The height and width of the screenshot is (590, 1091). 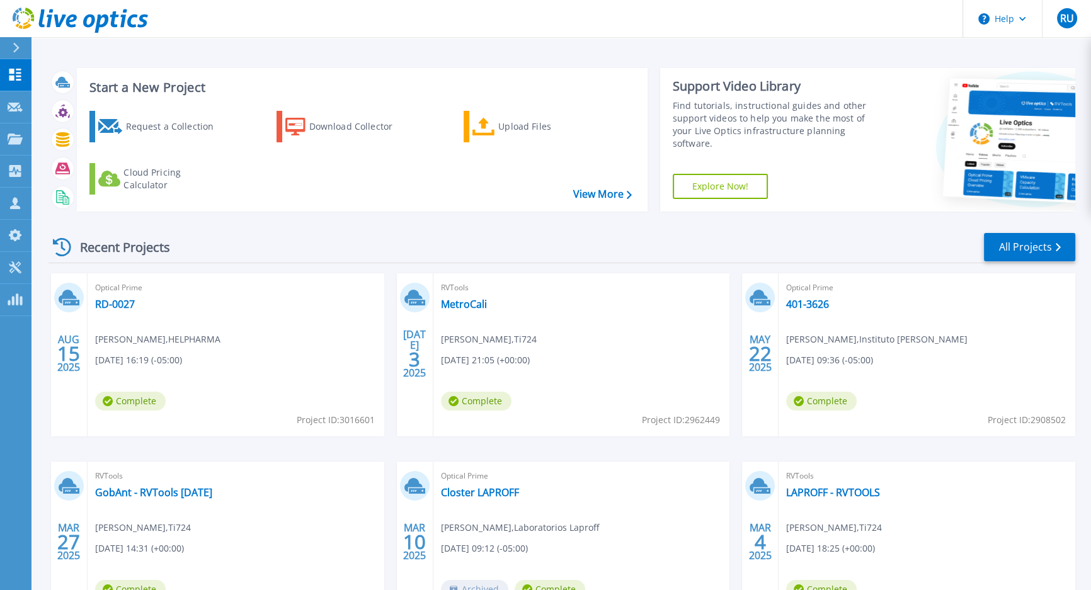 What do you see at coordinates (549, 127) in the screenshot?
I see `div: Upload Files` at bounding box center [549, 127].